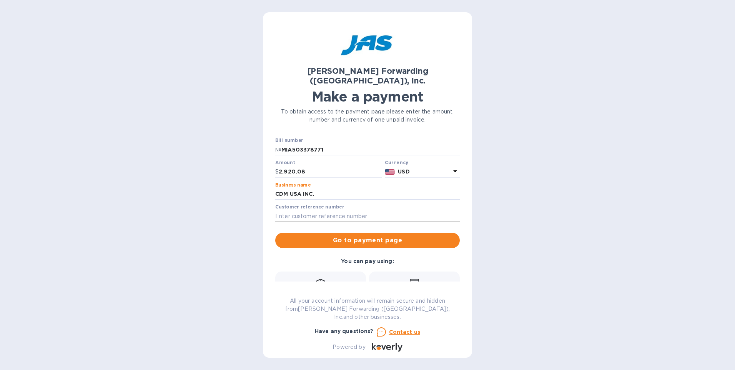 Image resolution: width=735 pixels, height=370 pixels. Describe the element at coordinates (367, 261) in the screenshot. I see `b: You can pay using:` at that location.